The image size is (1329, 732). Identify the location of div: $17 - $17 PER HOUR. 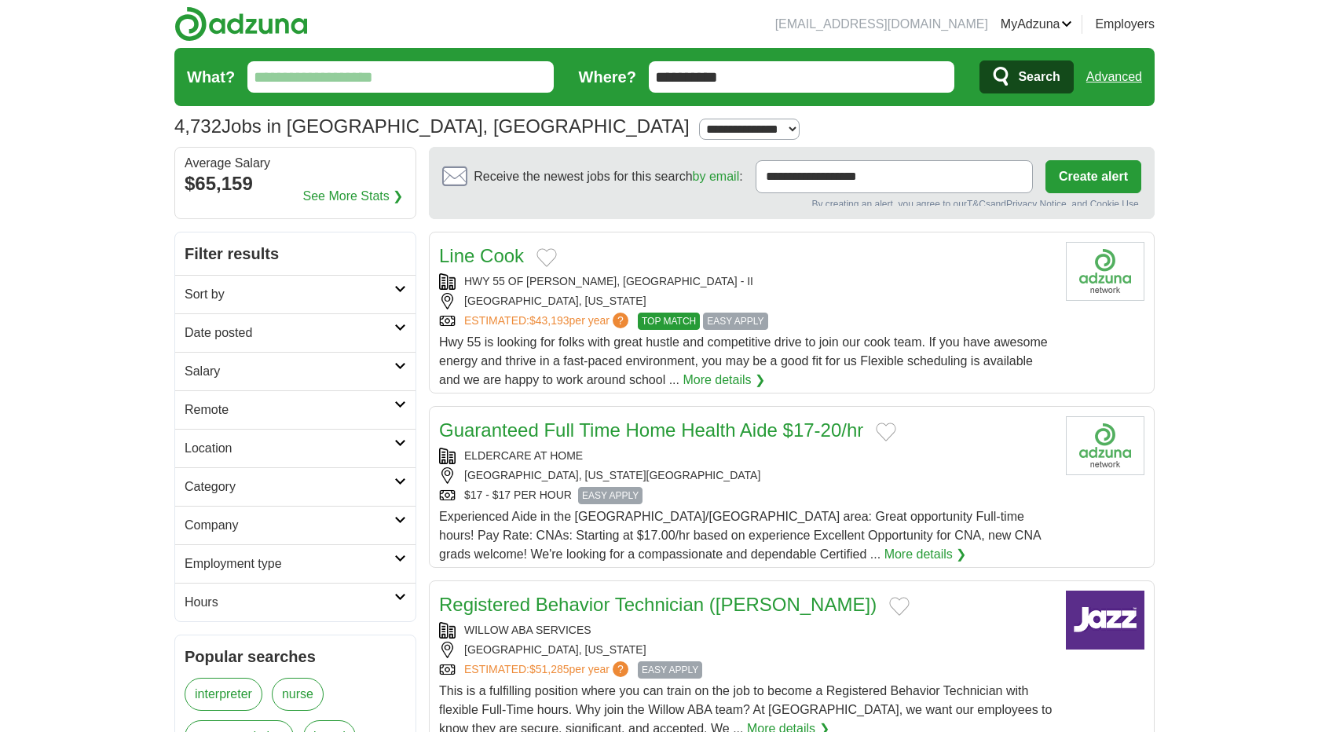
(746, 496).